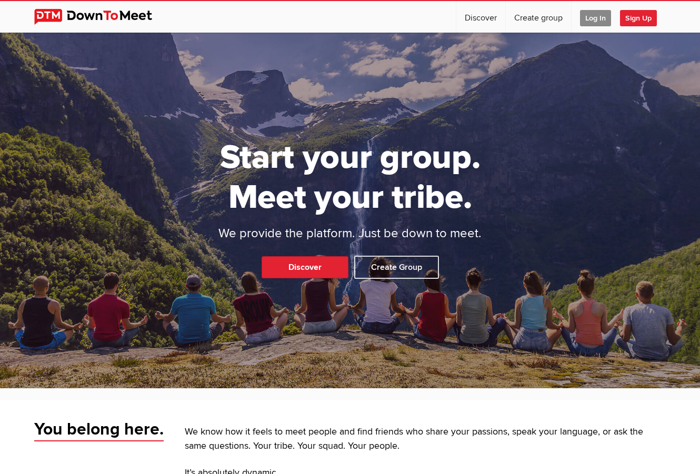 The width and height of the screenshot is (700, 474). Describe the element at coordinates (350, 178) in the screenshot. I see `h1: Start your group. Meet your tribe.` at that location.